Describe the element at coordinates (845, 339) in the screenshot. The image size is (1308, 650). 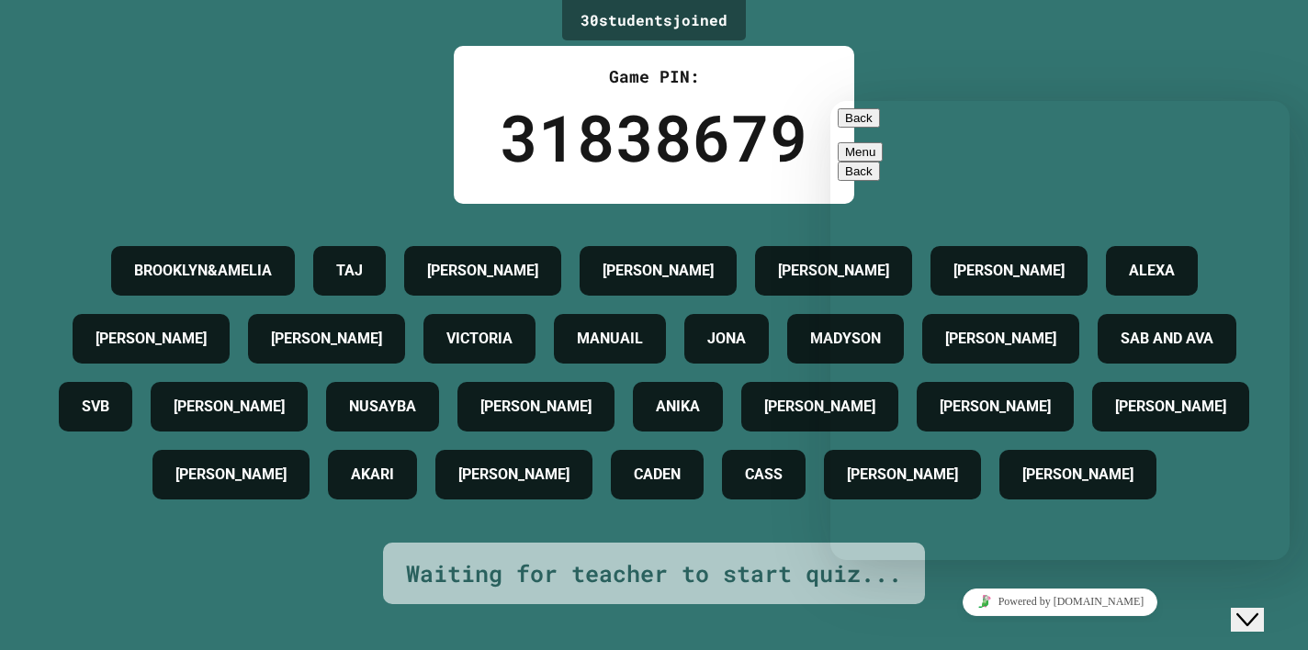
I see `h4: MADYSON` at that location.